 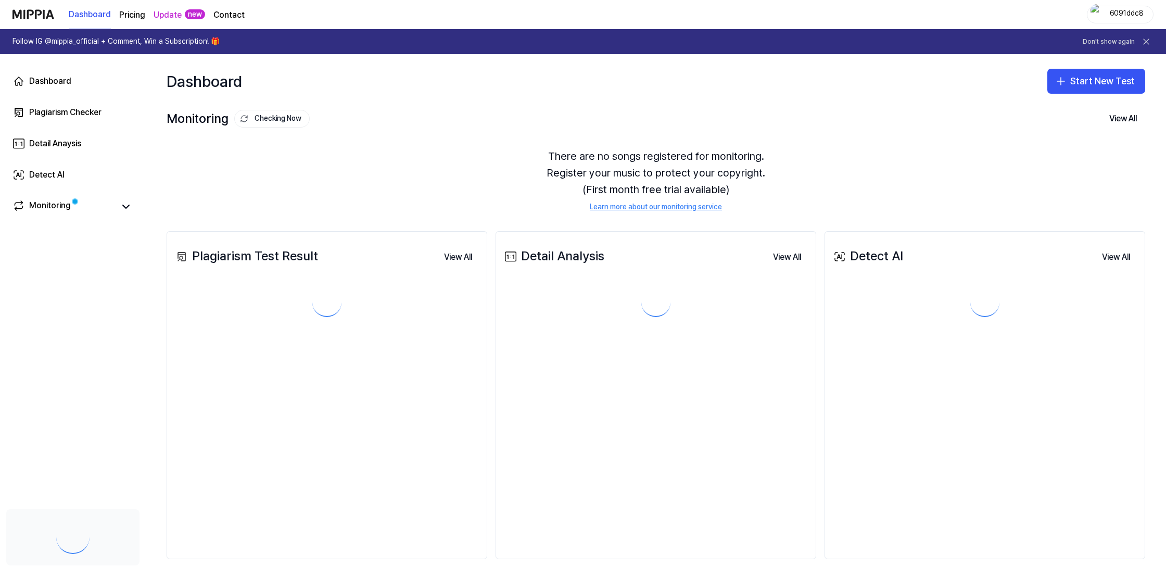 I want to click on button: Start New Test, so click(x=1096, y=81).